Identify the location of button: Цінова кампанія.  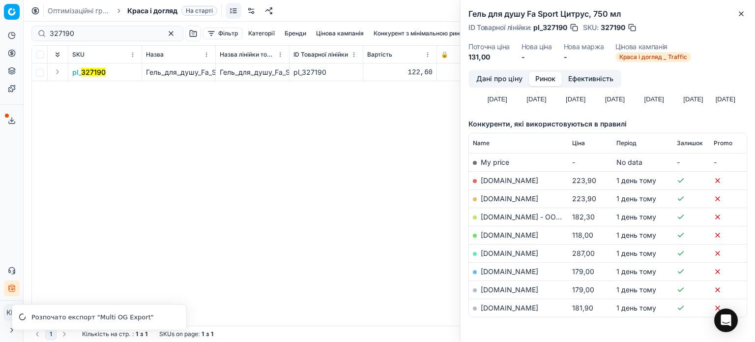
(340, 33).